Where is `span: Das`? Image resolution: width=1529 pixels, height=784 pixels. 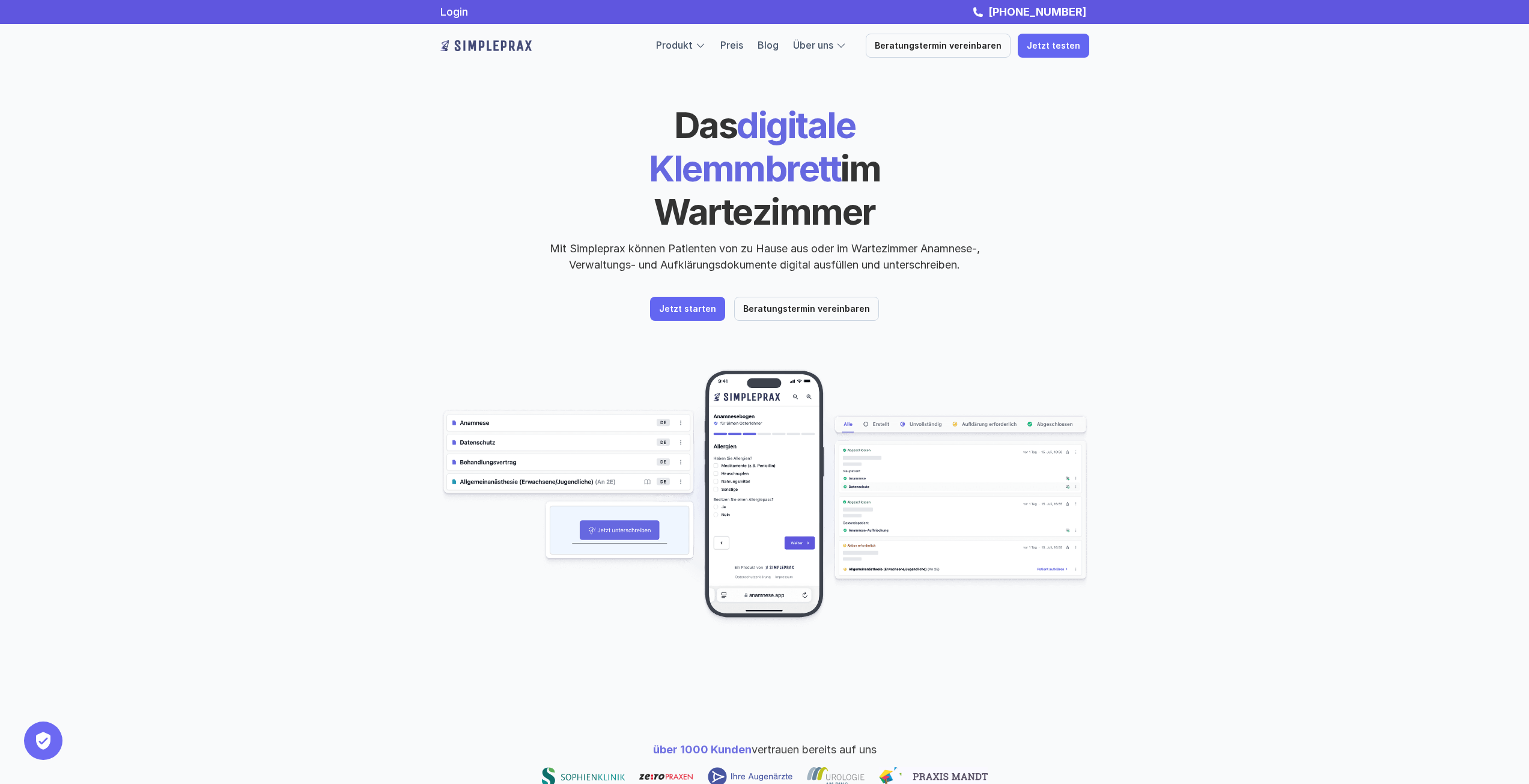
span: Das is located at coordinates (705, 125).